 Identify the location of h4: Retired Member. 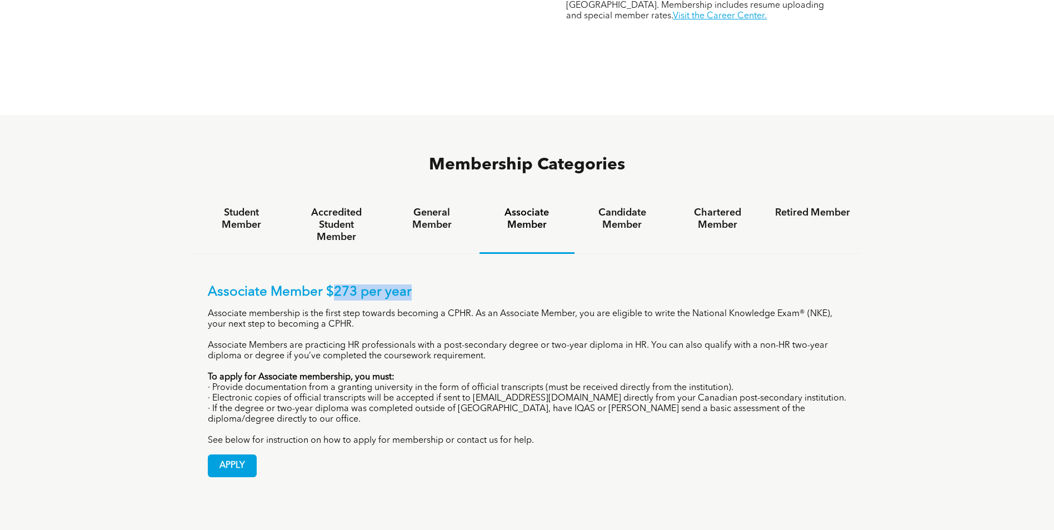
(812, 213).